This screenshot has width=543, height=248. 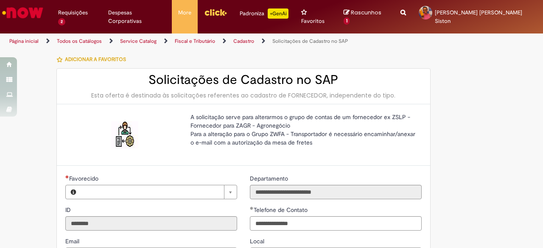 What do you see at coordinates (243, 80) in the screenshot?
I see `h2: Solicitações de Cadastro no SAP` at bounding box center [243, 80].